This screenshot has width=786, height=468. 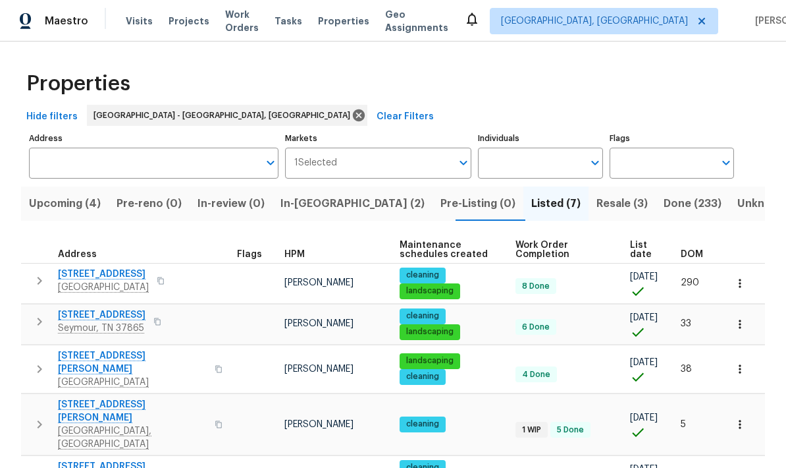 I want to click on span: Geo Assignments, so click(x=417, y=21).